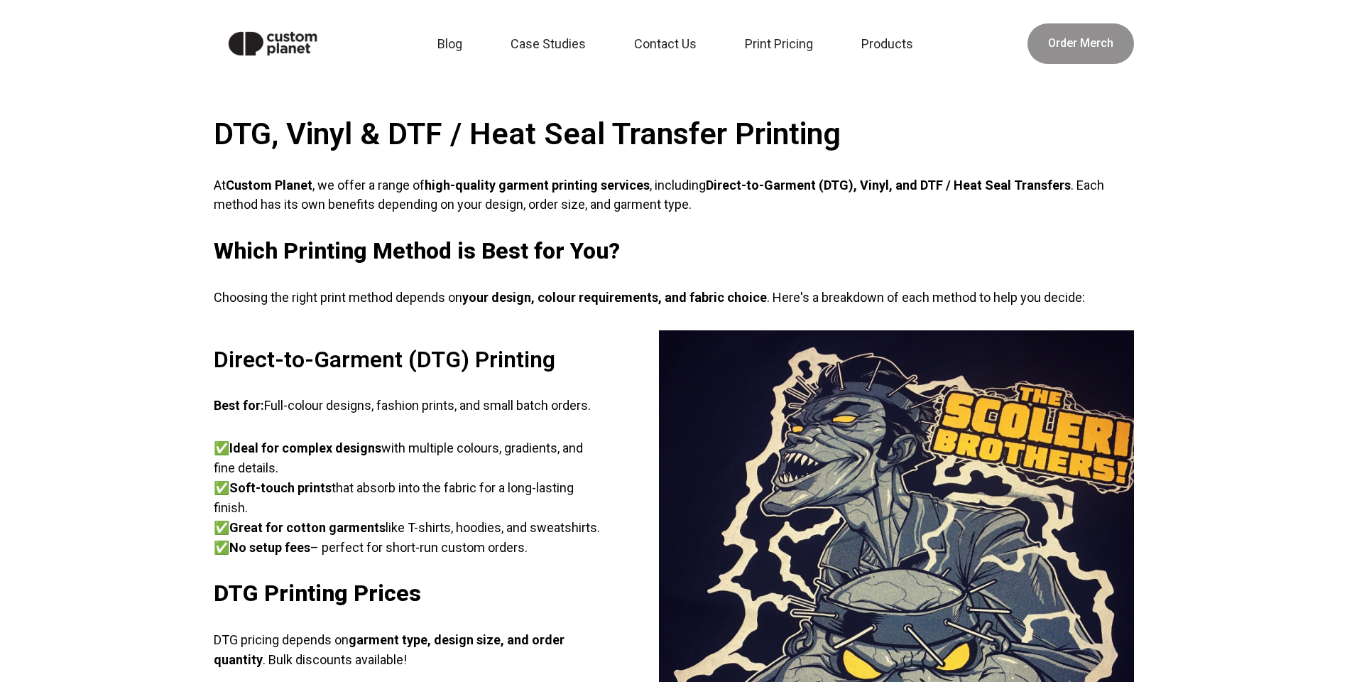 This screenshot has width=1347, height=682. What do you see at coordinates (273, 43) in the screenshot?
I see `img: Custom Planet logo in black` at bounding box center [273, 43].